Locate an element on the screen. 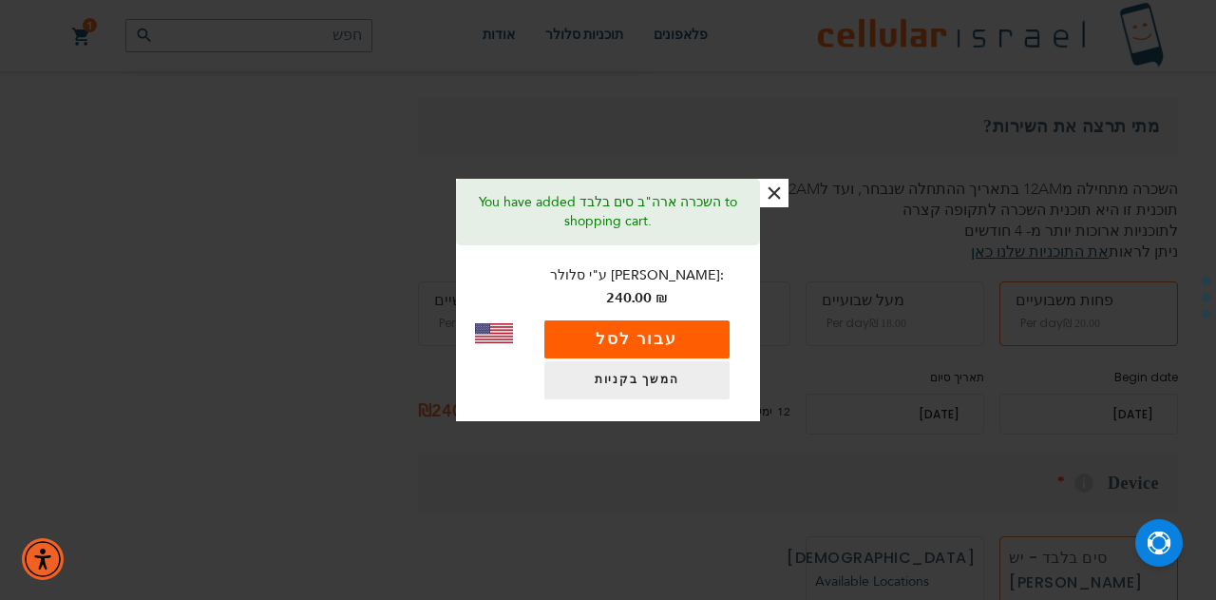 Image resolution: width=1216 pixels, height=600 pixels. a: המשך בקניות is located at coordinates (637, 380).